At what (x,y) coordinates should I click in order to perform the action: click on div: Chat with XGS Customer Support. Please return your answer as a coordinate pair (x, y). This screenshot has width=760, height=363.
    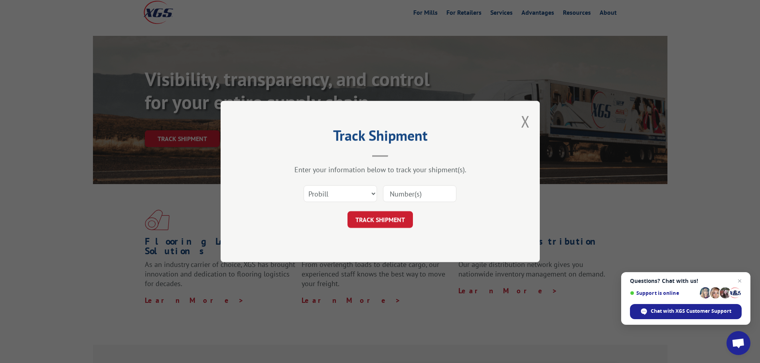
    Looking at the image, I should click on (686, 312).